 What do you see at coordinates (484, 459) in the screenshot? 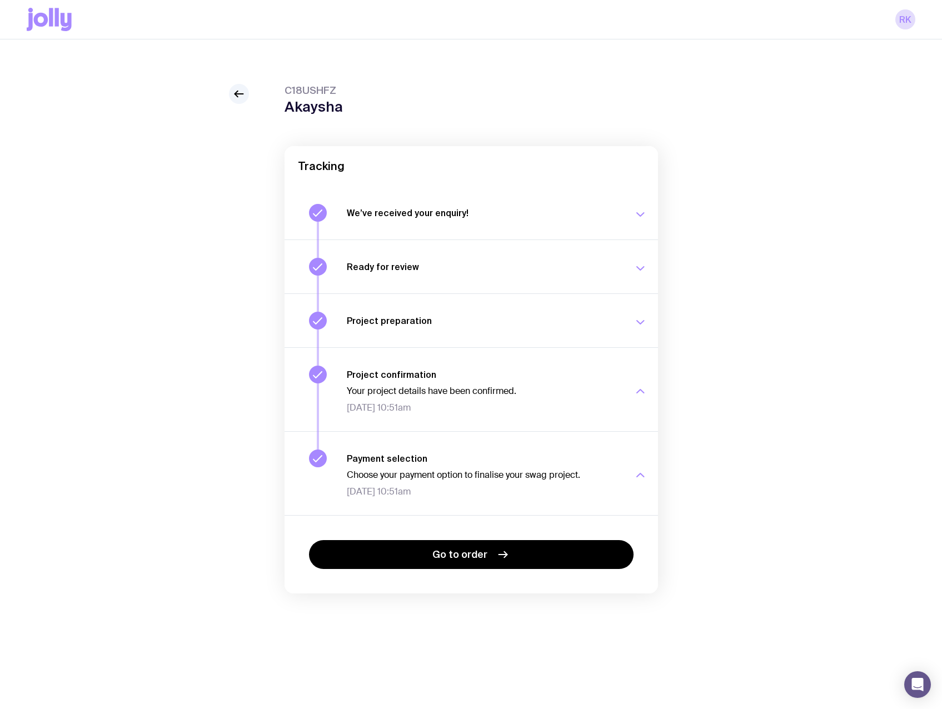
I see `h3: Payment selection` at bounding box center [484, 459].